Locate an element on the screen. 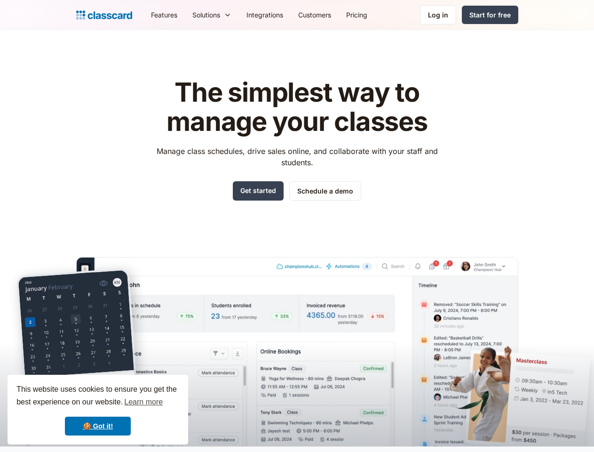 This screenshot has width=594, height=452. div: cookieconsent is located at coordinates (98, 409).